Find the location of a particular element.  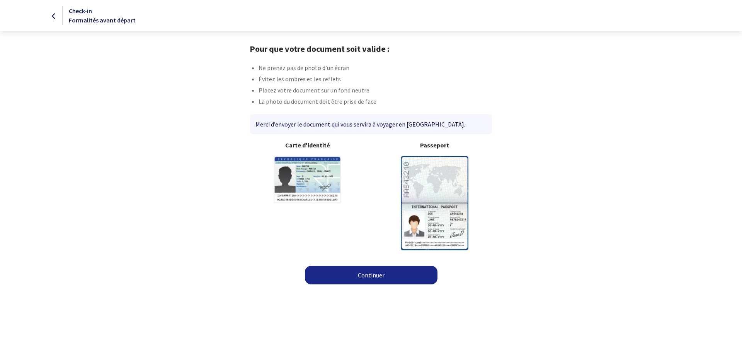

li: La photo du document doit être prise de face is located at coordinates (375, 102).